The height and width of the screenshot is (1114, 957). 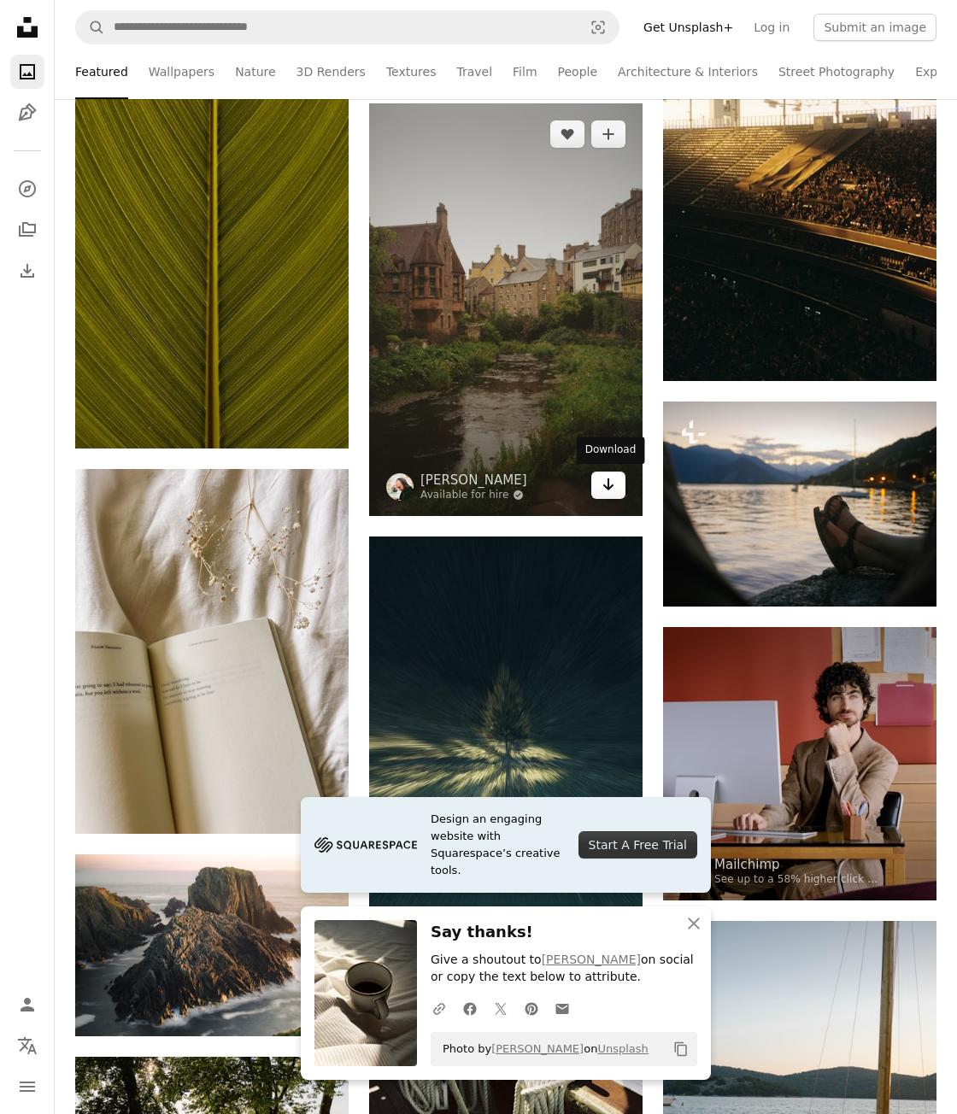 I want to click on a: Share over email, so click(x=562, y=1008).